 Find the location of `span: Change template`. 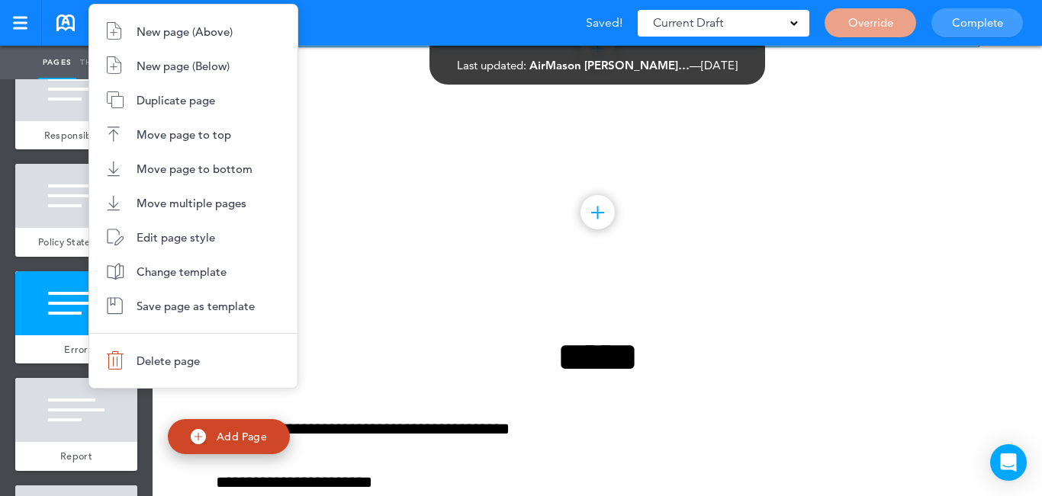

span: Change template is located at coordinates (181, 271).